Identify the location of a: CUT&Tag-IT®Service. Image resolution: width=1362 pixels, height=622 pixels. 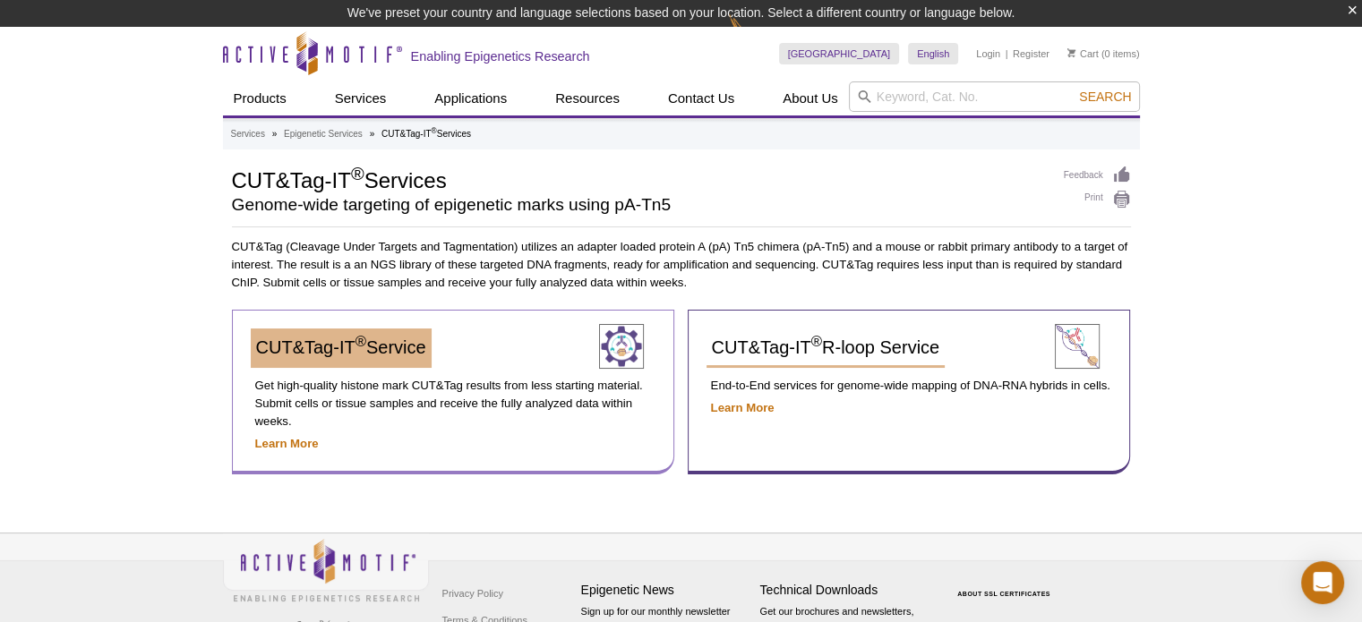
(341, 348).